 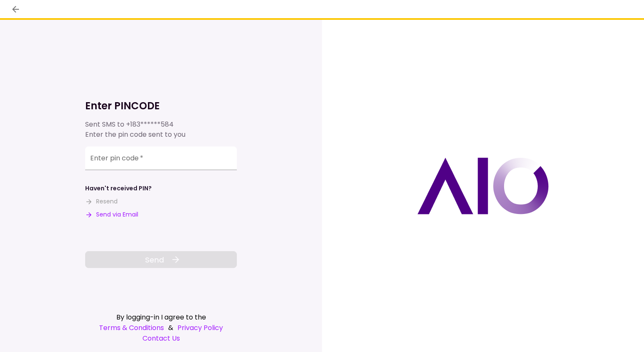 I want to click on a: Terms & Conditions, so click(x=132, y=327).